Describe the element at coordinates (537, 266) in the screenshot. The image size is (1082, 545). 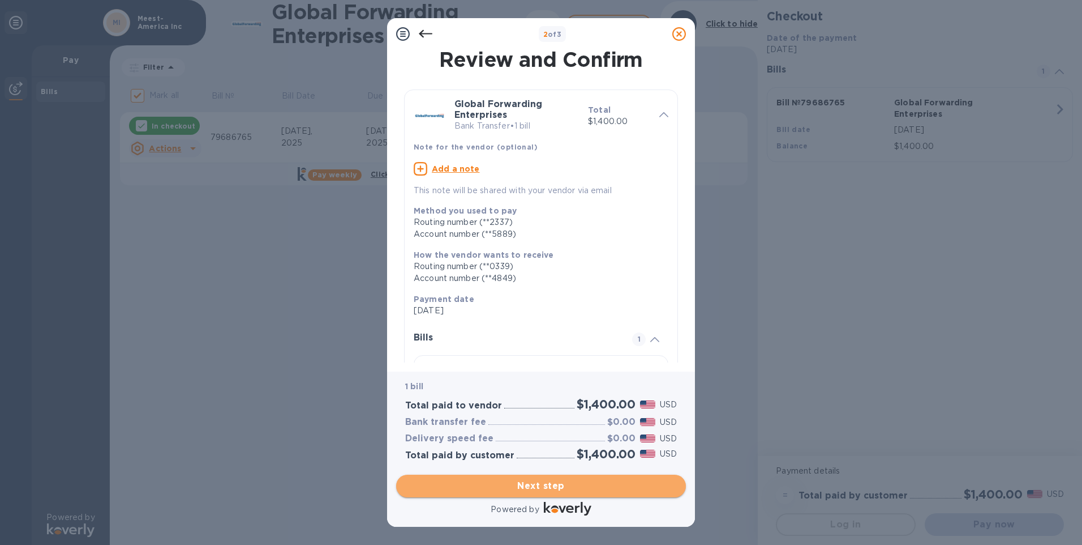
I see `div: Routing number (**0339)` at that location.